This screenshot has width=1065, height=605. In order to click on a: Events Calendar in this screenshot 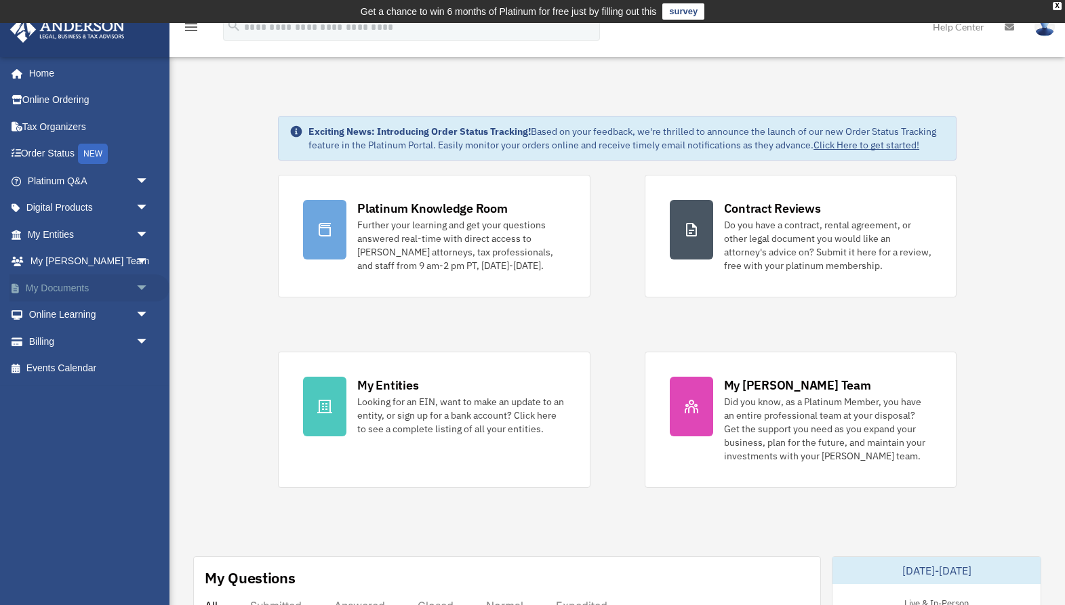, I will do `click(89, 369)`.